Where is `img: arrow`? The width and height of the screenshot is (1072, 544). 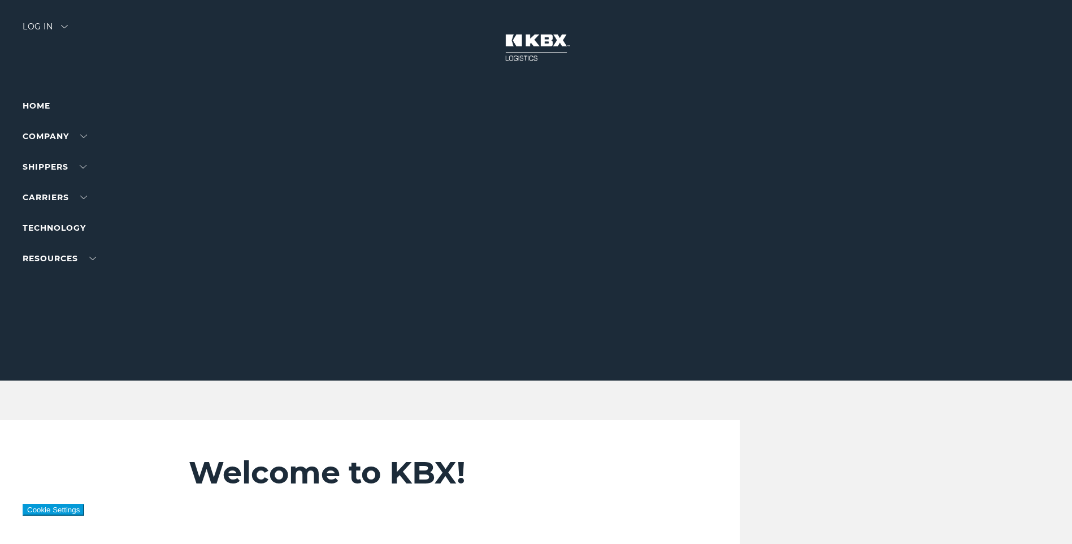 img: arrow is located at coordinates (64, 27).